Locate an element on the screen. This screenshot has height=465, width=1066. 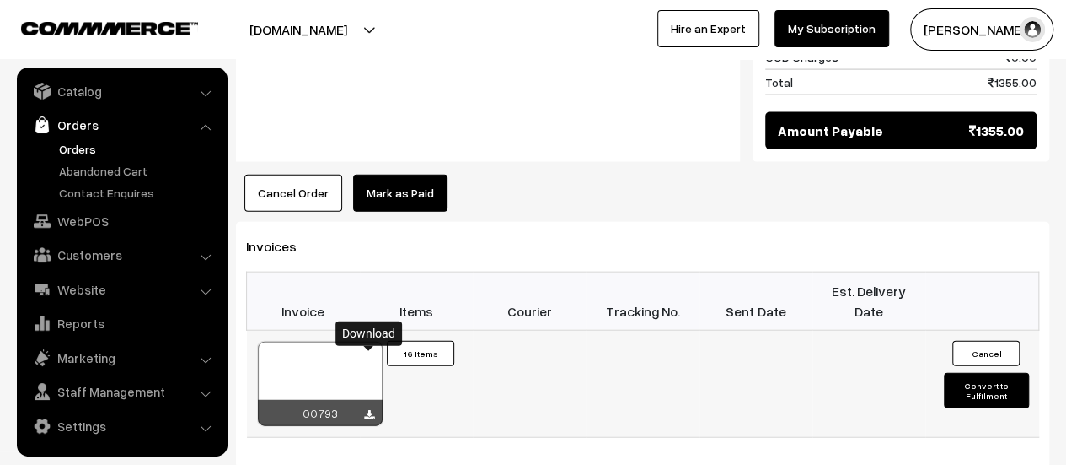
a: My Subscription is located at coordinates (832, 29).